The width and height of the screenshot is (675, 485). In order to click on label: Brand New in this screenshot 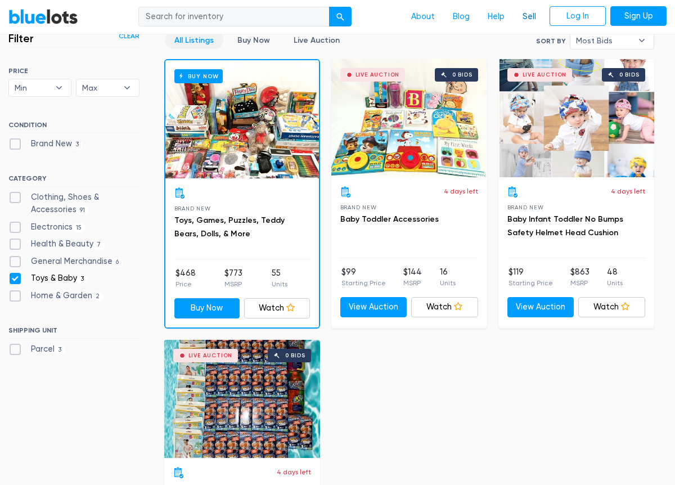, I will do `click(46, 144)`.